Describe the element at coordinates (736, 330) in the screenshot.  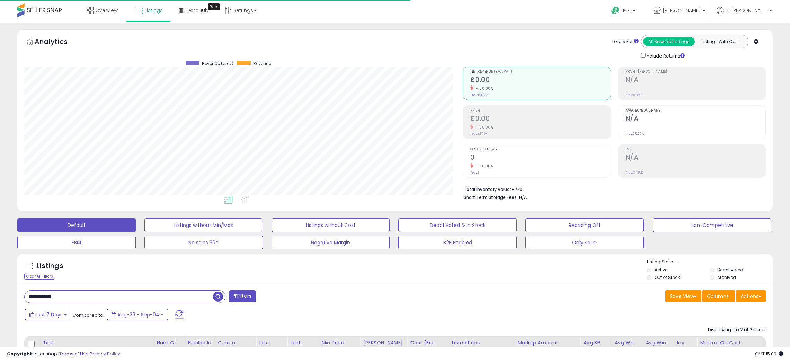
I see `div: Displaying 1 to 2 of 2 items` at that location.